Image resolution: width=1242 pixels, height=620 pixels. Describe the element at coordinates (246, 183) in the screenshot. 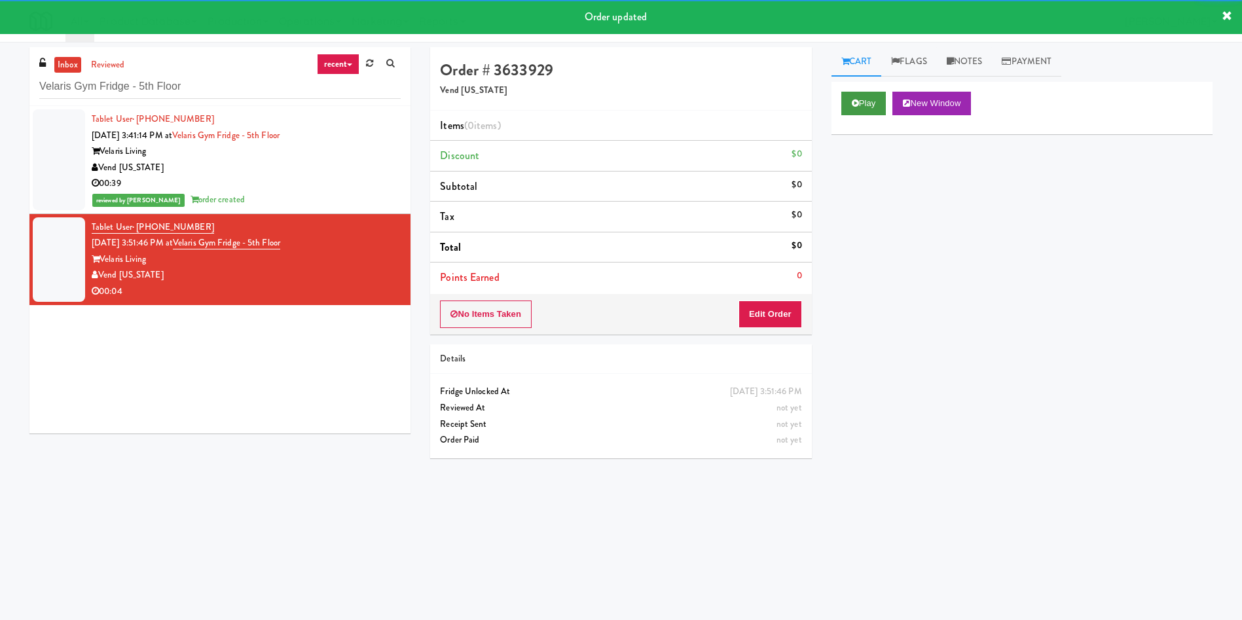

I see `div: 00:39` at that location.